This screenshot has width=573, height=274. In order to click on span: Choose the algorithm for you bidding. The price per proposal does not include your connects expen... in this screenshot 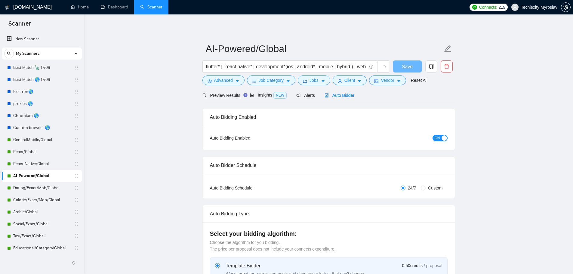, I will do `click(273, 246)`.